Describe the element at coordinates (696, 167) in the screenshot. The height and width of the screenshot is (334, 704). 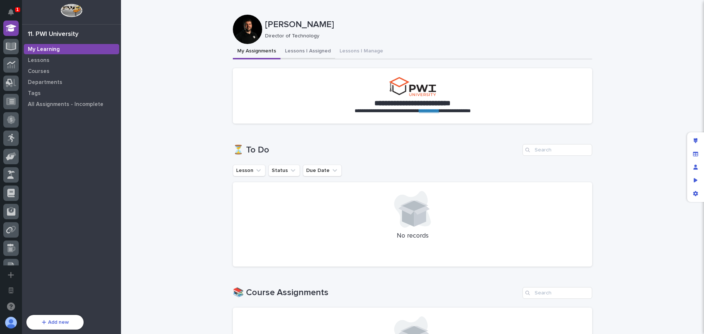
I see `div: Manage users` at that location.